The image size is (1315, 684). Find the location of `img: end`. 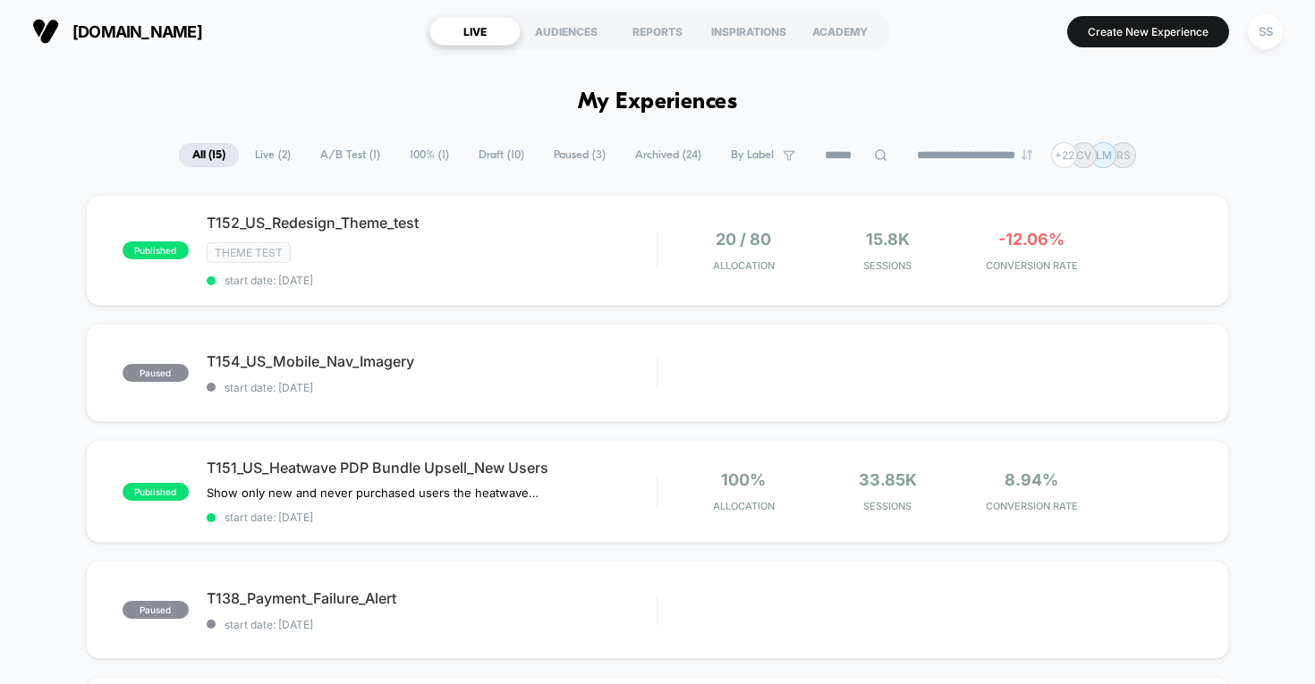

img: end is located at coordinates (1027, 155).